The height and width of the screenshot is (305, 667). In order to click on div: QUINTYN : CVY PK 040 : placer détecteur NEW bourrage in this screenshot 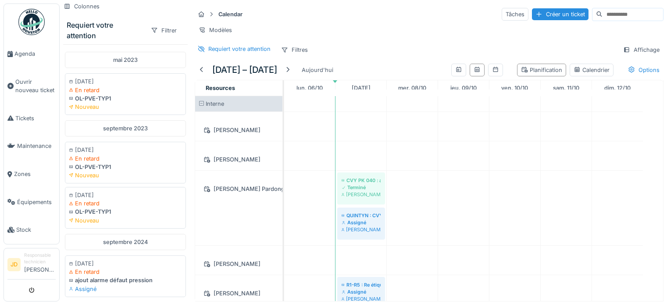, I will do `click(361, 215)`.